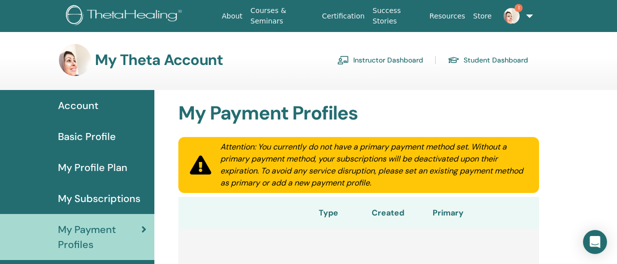 The width and height of the screenshot is (617, 264). Describe the element at coordinates (374, 165) in the screenshot. I see `div: Attention: You currently do not have a primary payment method set. Without a primary payment meth...` at that location.